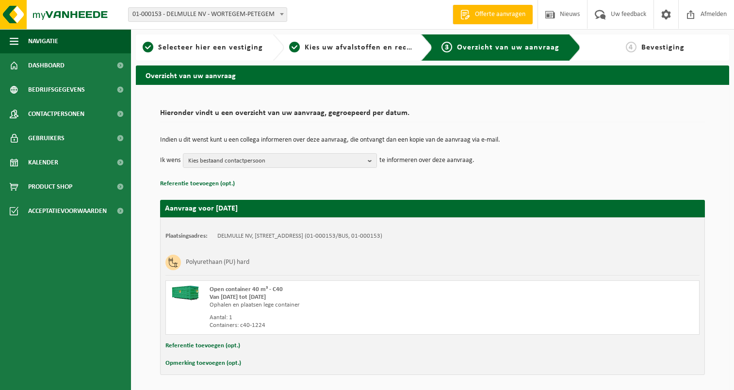  Describe the element at coordinates (67, 211) in the screenshot. I see `span: Acceptatievoorwaarden` at that location.